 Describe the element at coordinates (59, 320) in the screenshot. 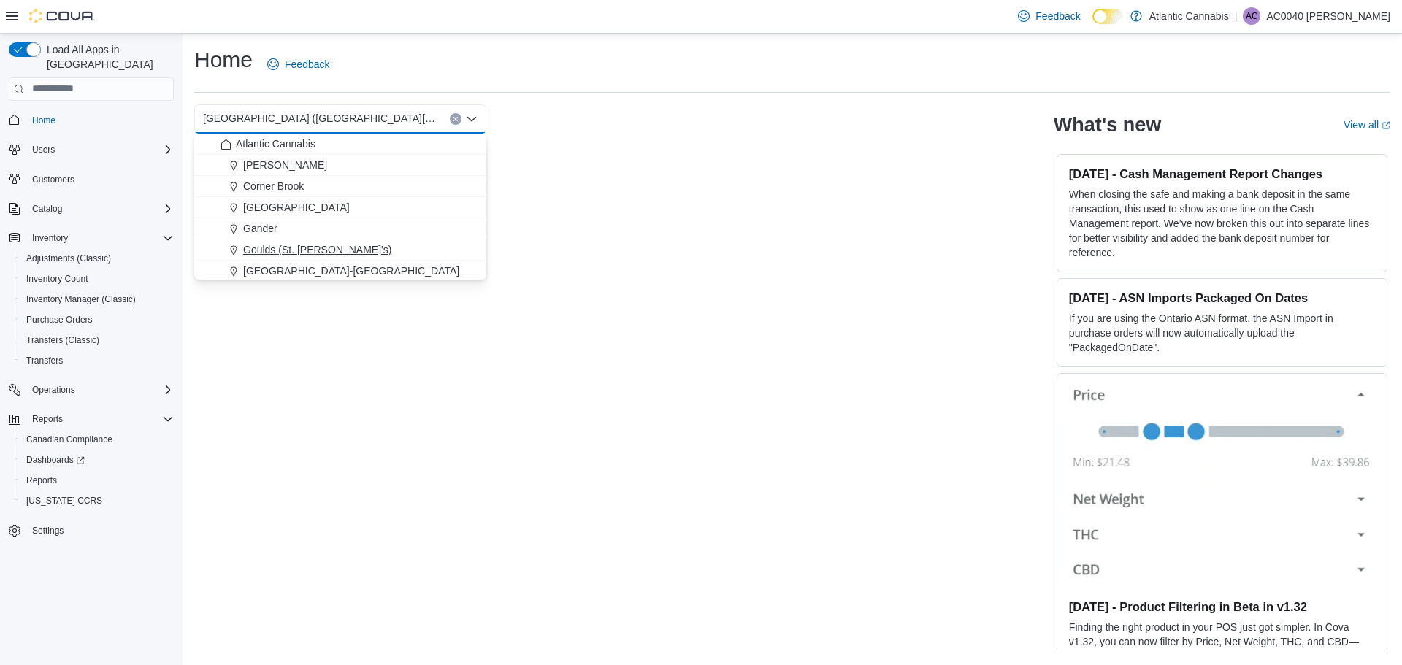

I see `a: Purchase Orders` at that location.